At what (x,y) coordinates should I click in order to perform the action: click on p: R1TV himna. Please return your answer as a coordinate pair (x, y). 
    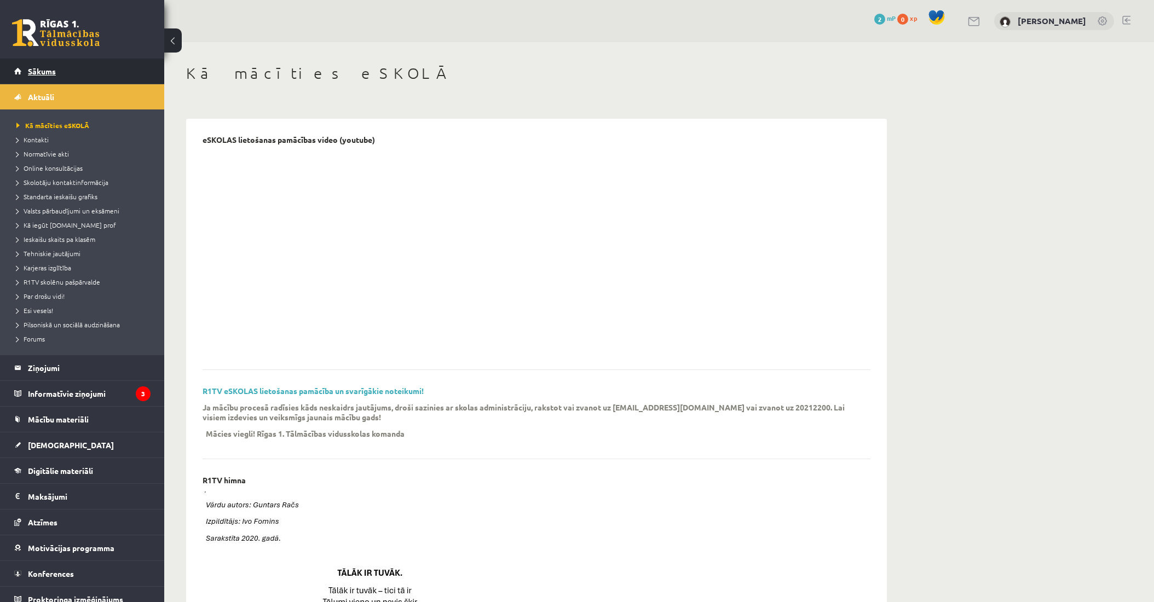
    Looking at the image, I should click on (224, 480).